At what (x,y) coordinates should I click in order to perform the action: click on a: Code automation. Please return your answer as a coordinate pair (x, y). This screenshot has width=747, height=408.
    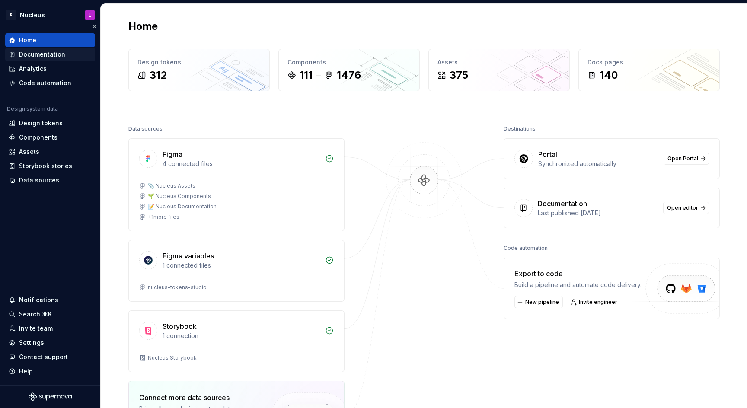
    Looking at the image, I should click on (50, 83).